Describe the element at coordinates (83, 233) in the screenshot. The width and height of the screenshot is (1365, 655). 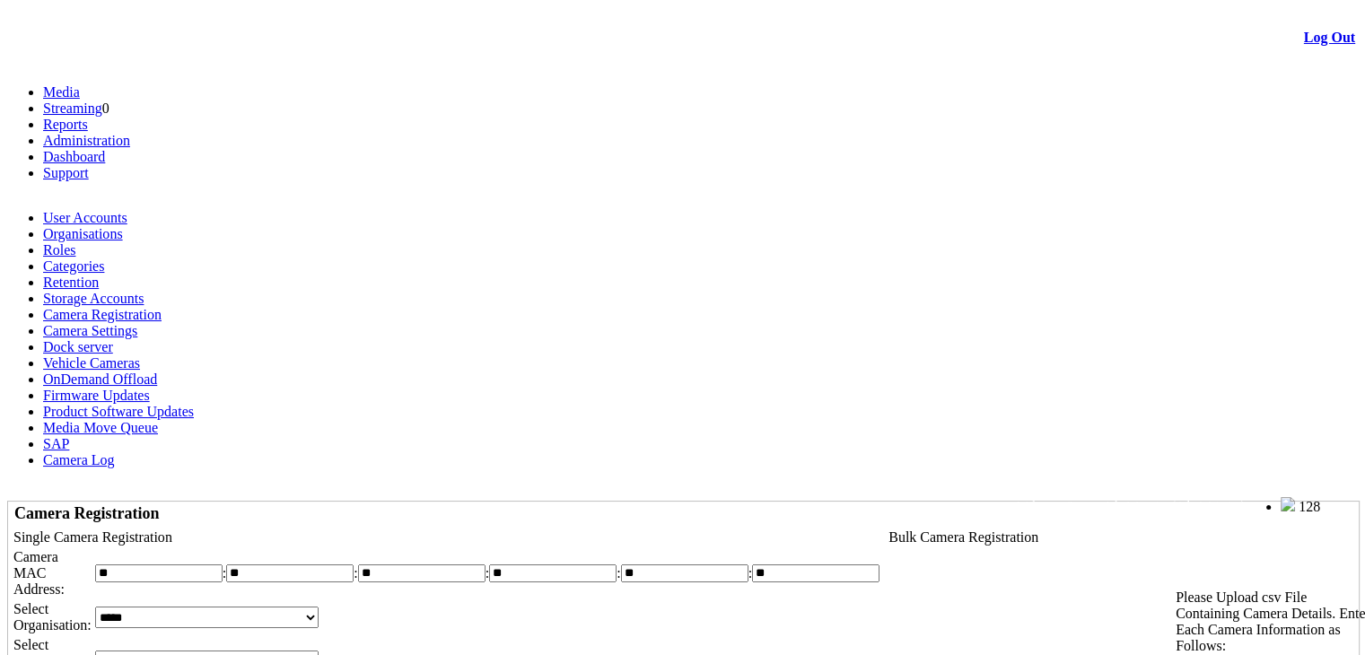
I see `a: Organisations` at that location.